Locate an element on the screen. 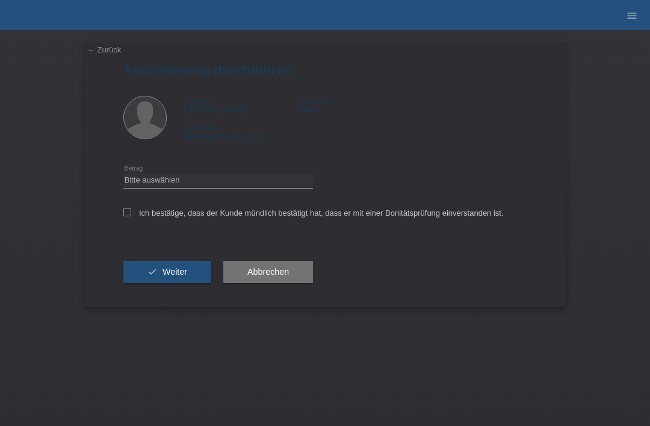 This screenshot has height=426, width=650. i: check is located at coordinates (152, 271).